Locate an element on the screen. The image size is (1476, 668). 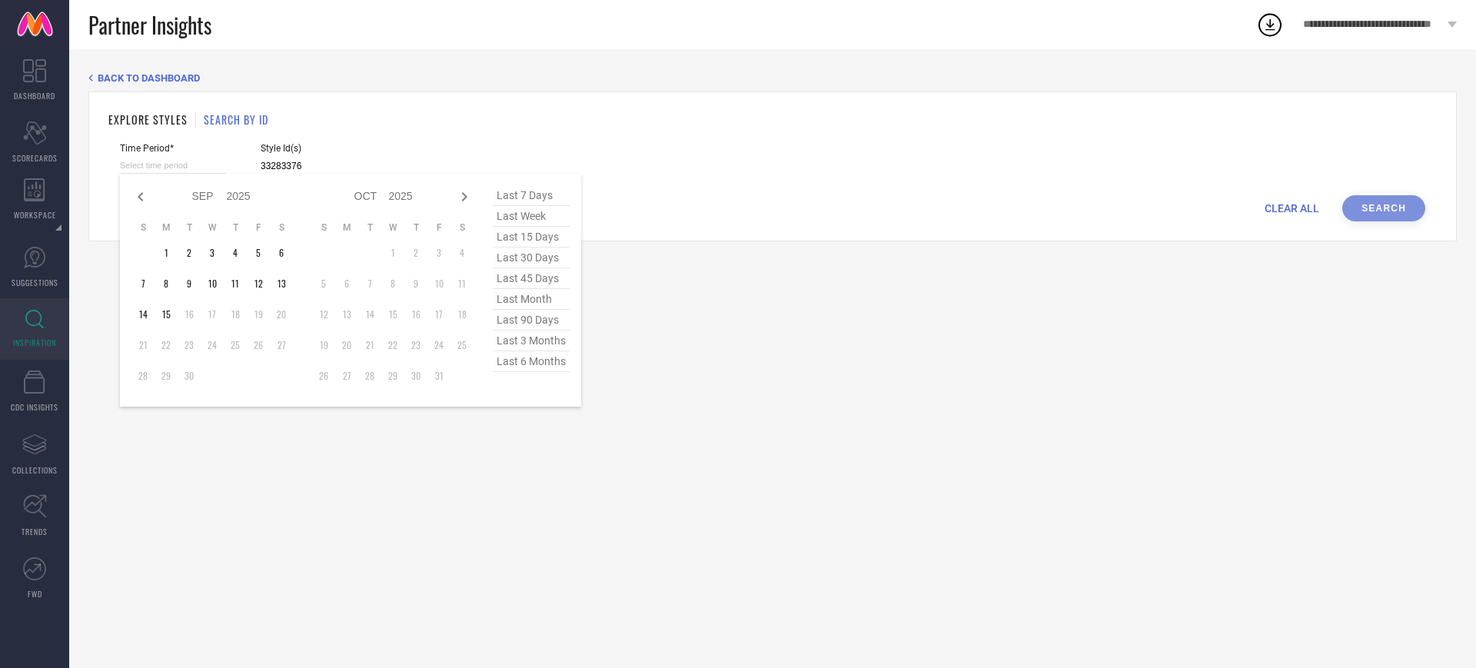
td: Thu Oct 09 2025 is located at coordinates (416, 284).